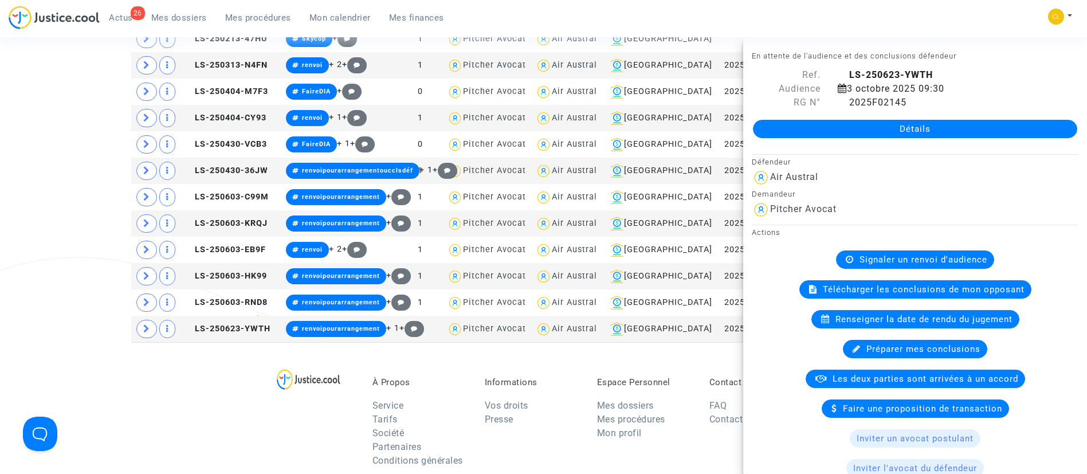 This screenshot has height=474, width=1087. I want to click on span: LS-250603-HK99, so click(226, 276).